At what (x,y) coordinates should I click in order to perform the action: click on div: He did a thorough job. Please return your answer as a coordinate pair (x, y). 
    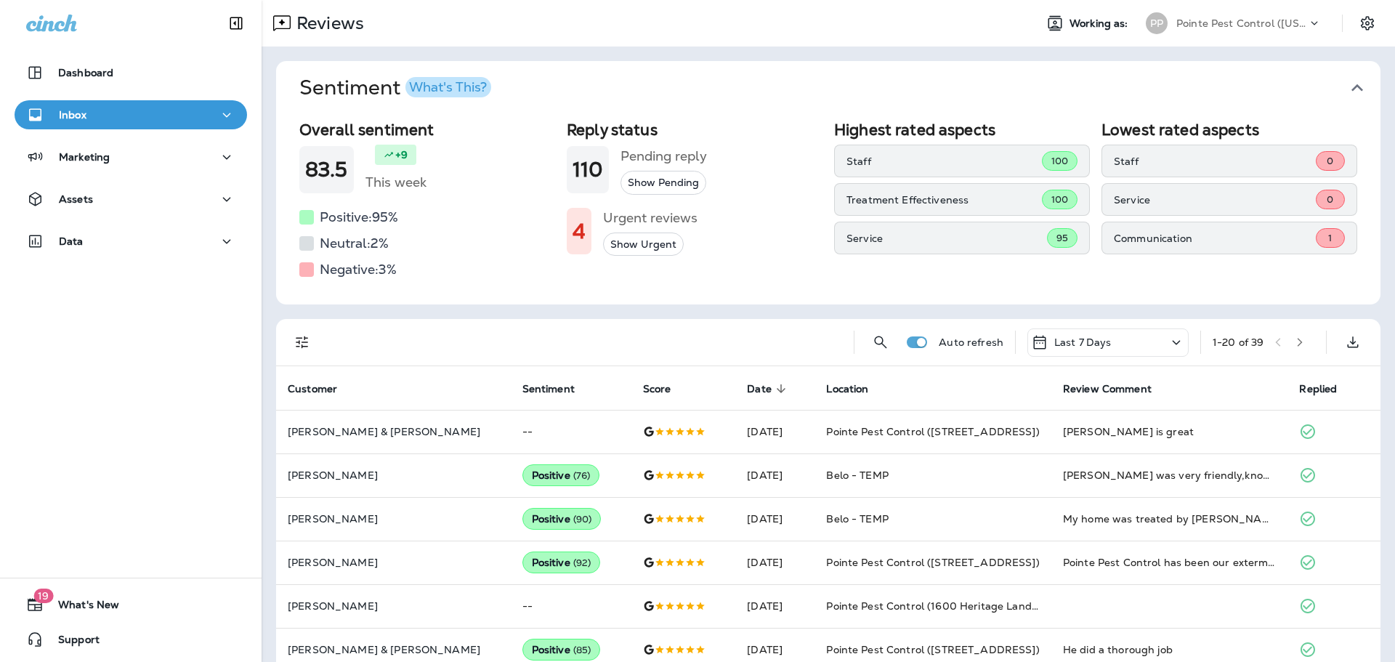
    Looking at the image, I should click on (1170, 649).